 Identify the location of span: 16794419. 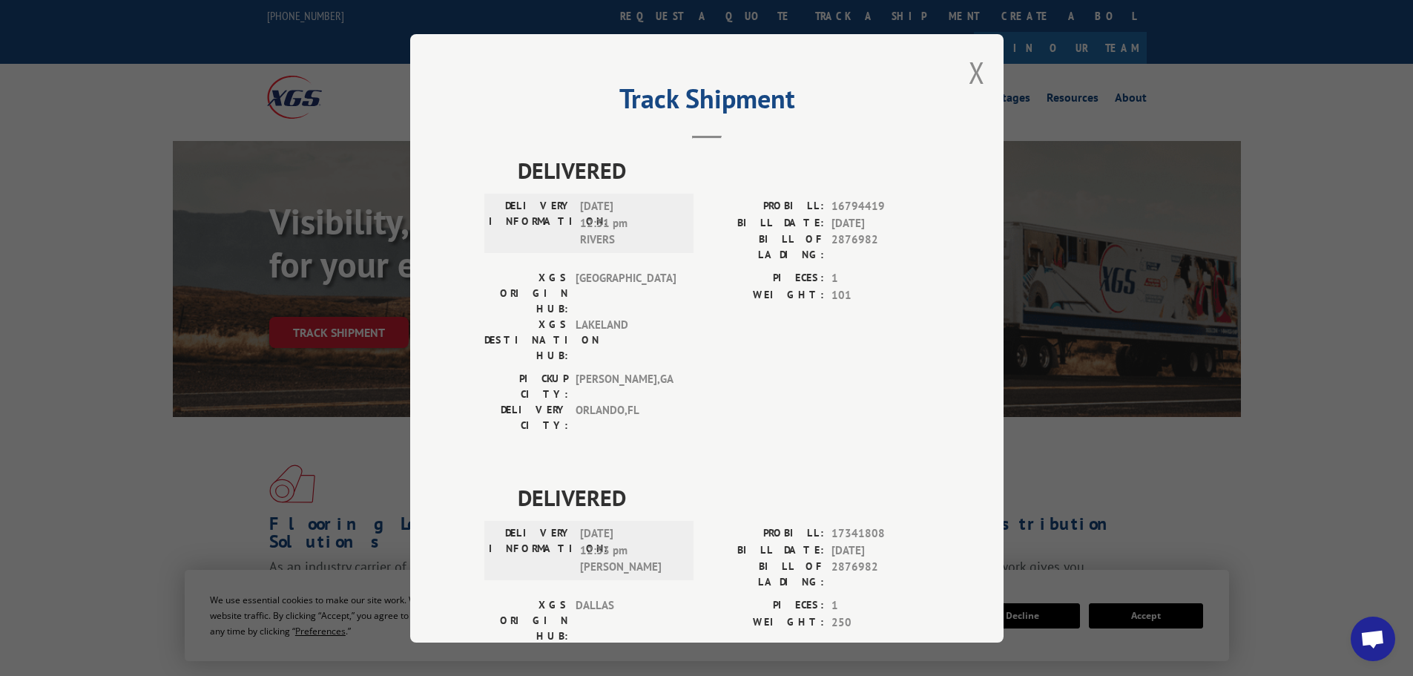
(880, 206).